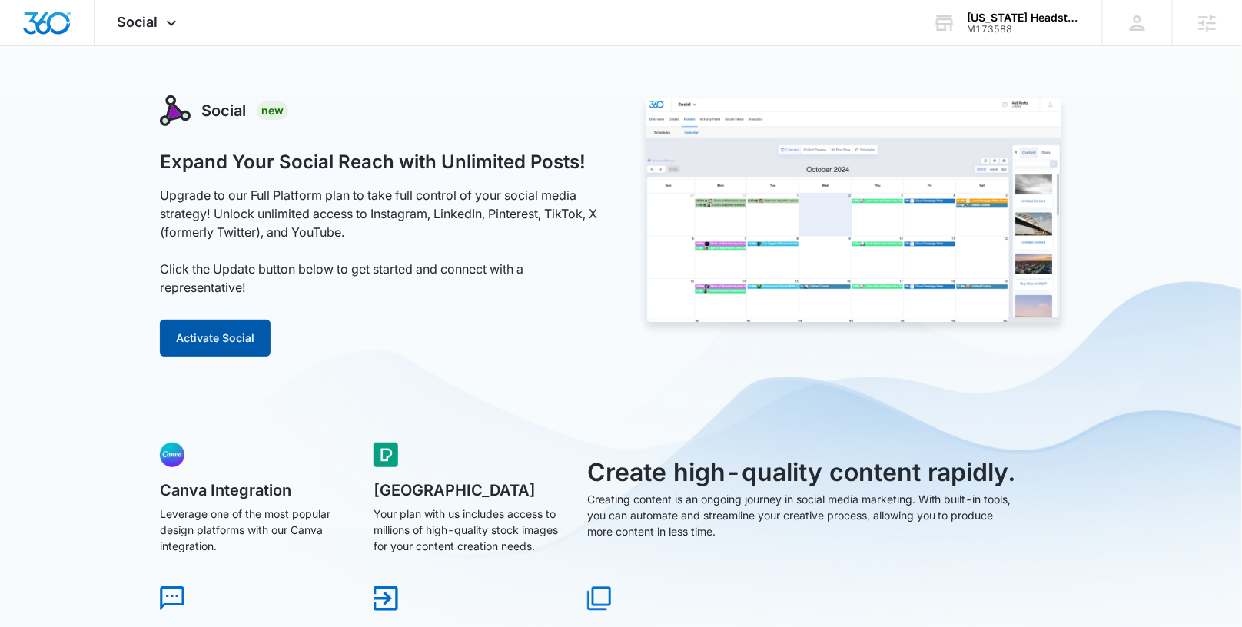 The height and width of the screenshot is (627, 1242). I want to click on div: New, so click(272, 111).